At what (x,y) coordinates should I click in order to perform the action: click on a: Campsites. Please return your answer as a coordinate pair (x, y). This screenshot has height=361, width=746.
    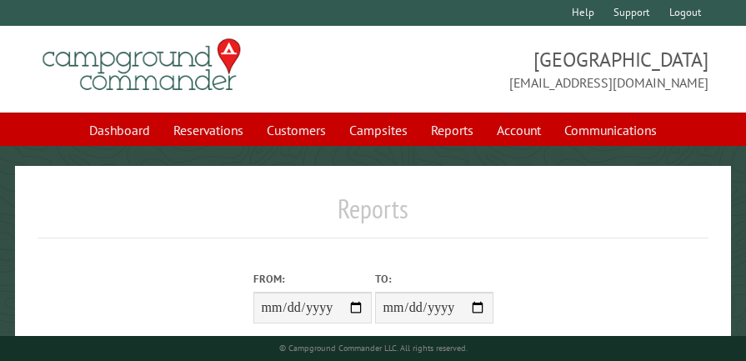
    Looking at the image, I should click on (378, 130).